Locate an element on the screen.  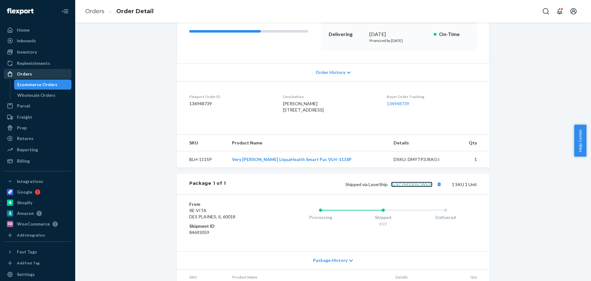
div: Parcel is located at coordinates (24, 106).